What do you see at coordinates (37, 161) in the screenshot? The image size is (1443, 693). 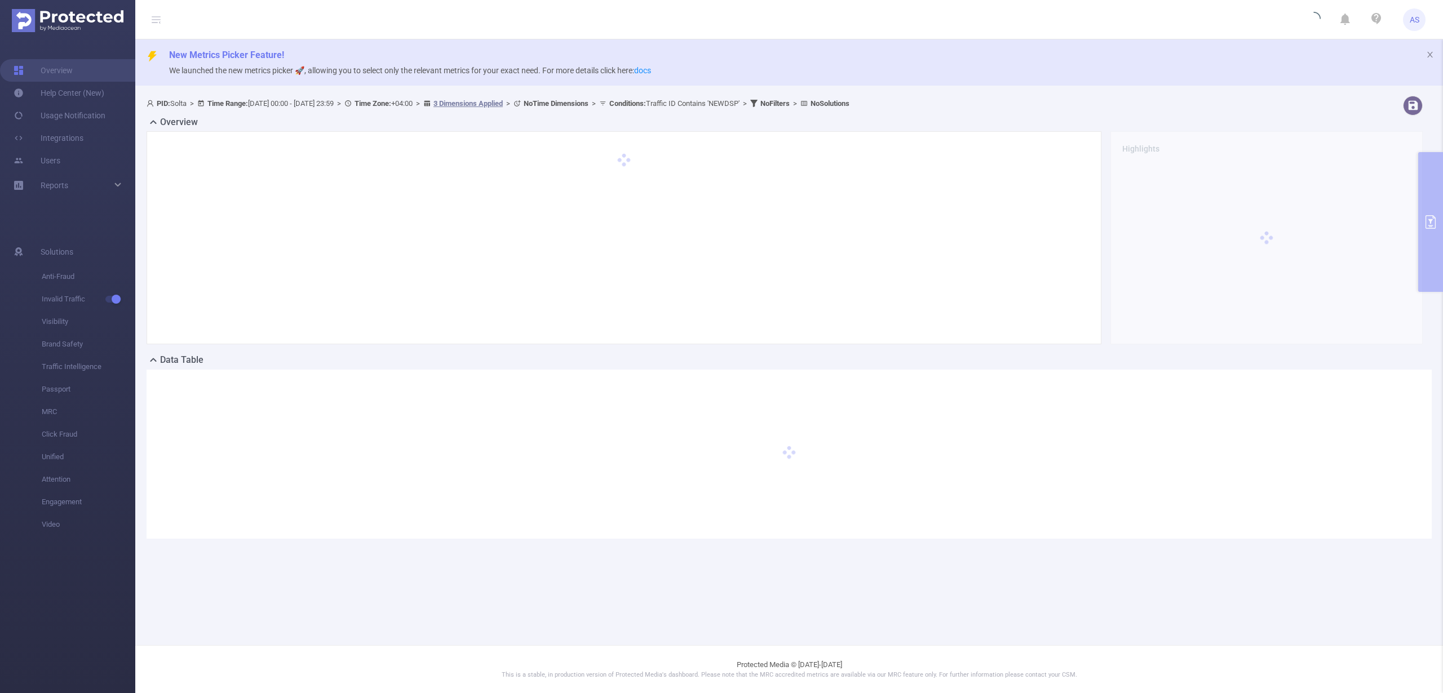 I see `a: Users` at bounding box center [37, 161].